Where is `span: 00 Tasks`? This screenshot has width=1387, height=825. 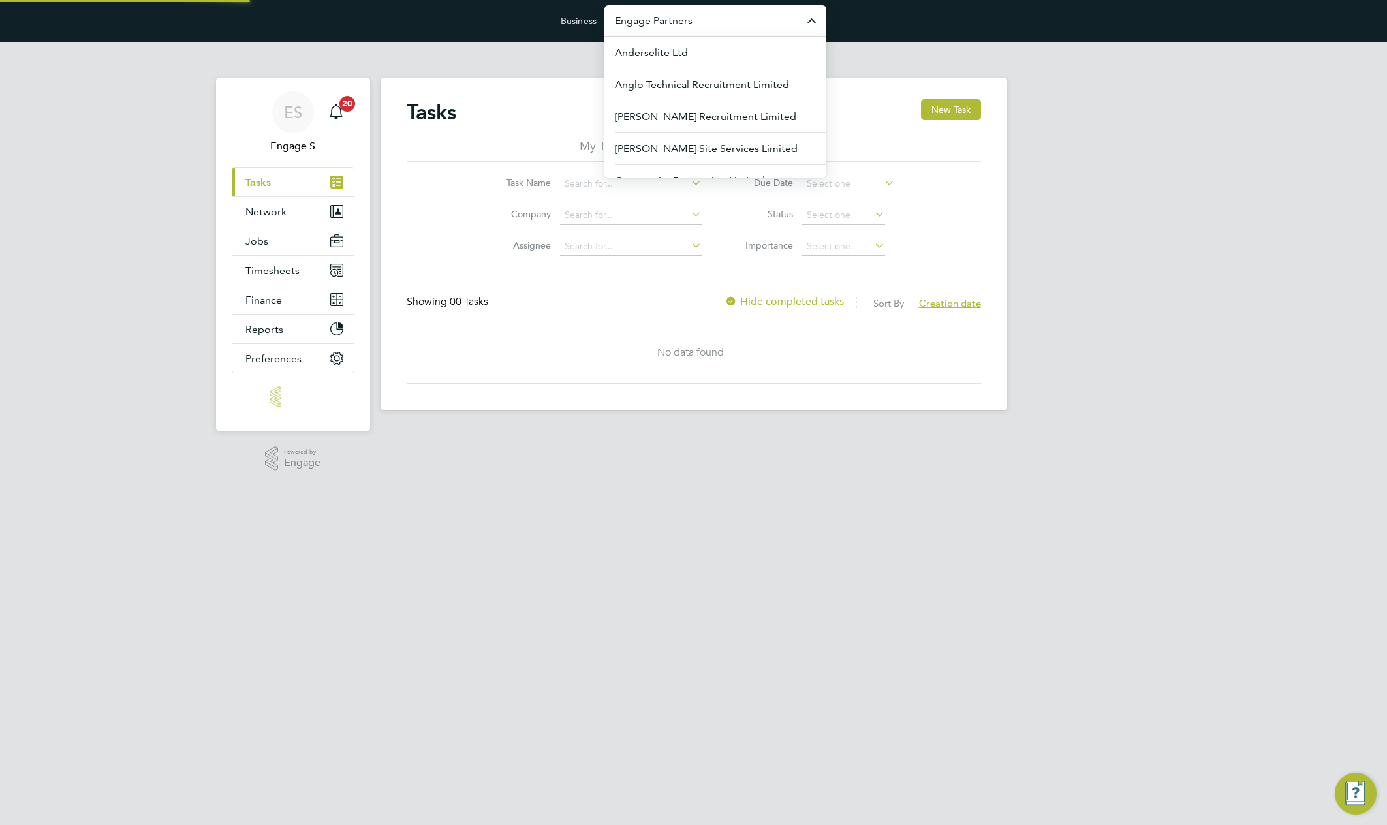
span: 00 Tasks is located at coordinates (469, 302).